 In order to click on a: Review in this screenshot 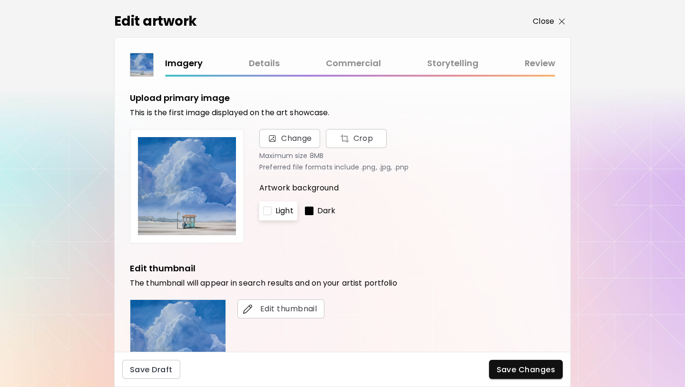, I will do `click(540, 63)`.